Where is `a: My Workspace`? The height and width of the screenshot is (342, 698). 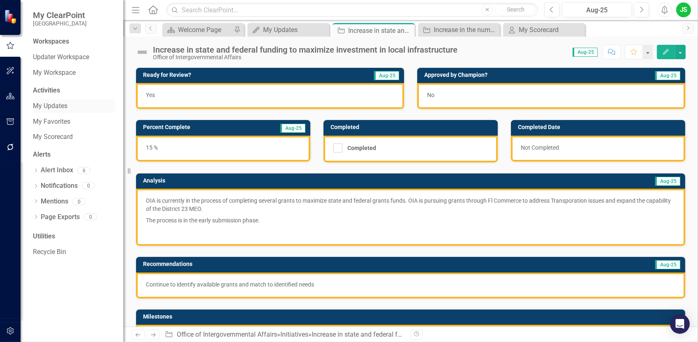 a: My Workspace is located at coordinates (74, 73).